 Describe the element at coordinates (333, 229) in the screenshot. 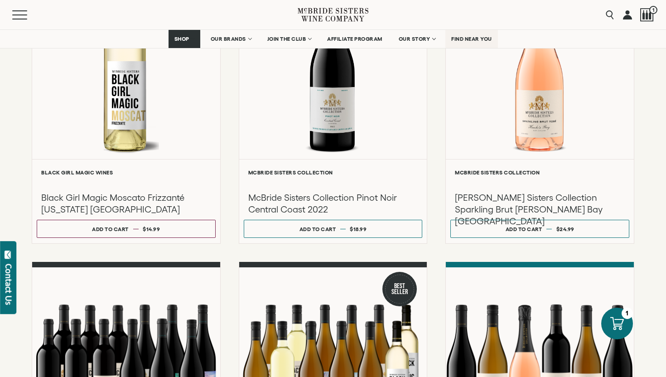

I see `button: Add to cart $18.99` at that location.